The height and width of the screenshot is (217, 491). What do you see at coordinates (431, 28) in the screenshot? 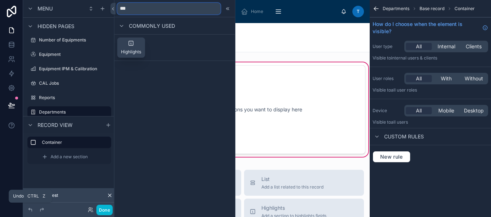
I see `a: How do I choose when the element is visible?` at bounding box center [431, 28].